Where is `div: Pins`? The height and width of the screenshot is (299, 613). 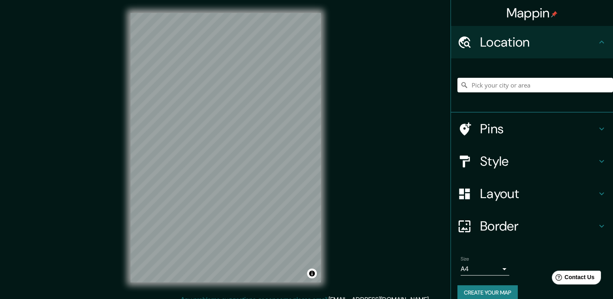
div: Pins is located at coordinates (532, 129).